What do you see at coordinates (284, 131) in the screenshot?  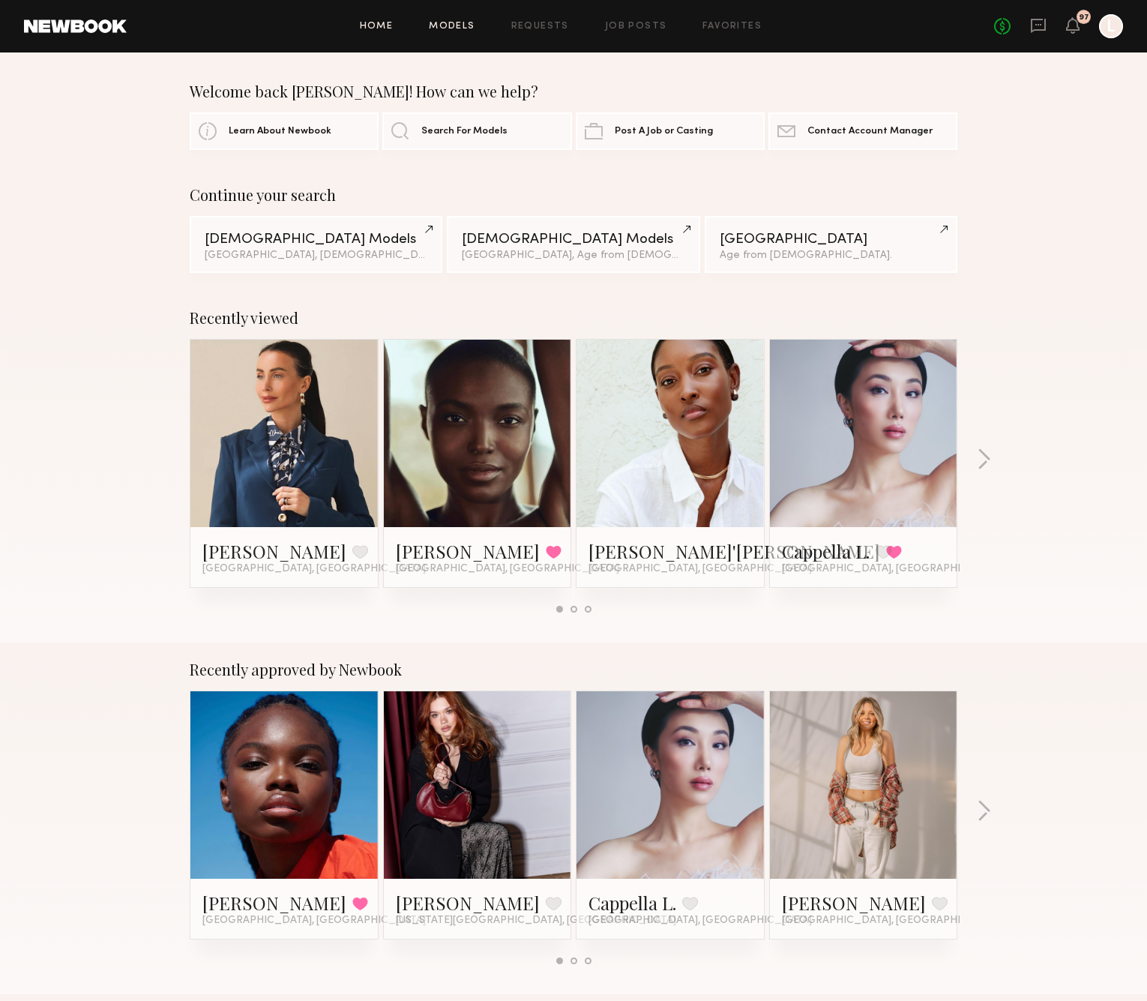 I see `a: Learn About Newbook` at bounding box center [284, 131].